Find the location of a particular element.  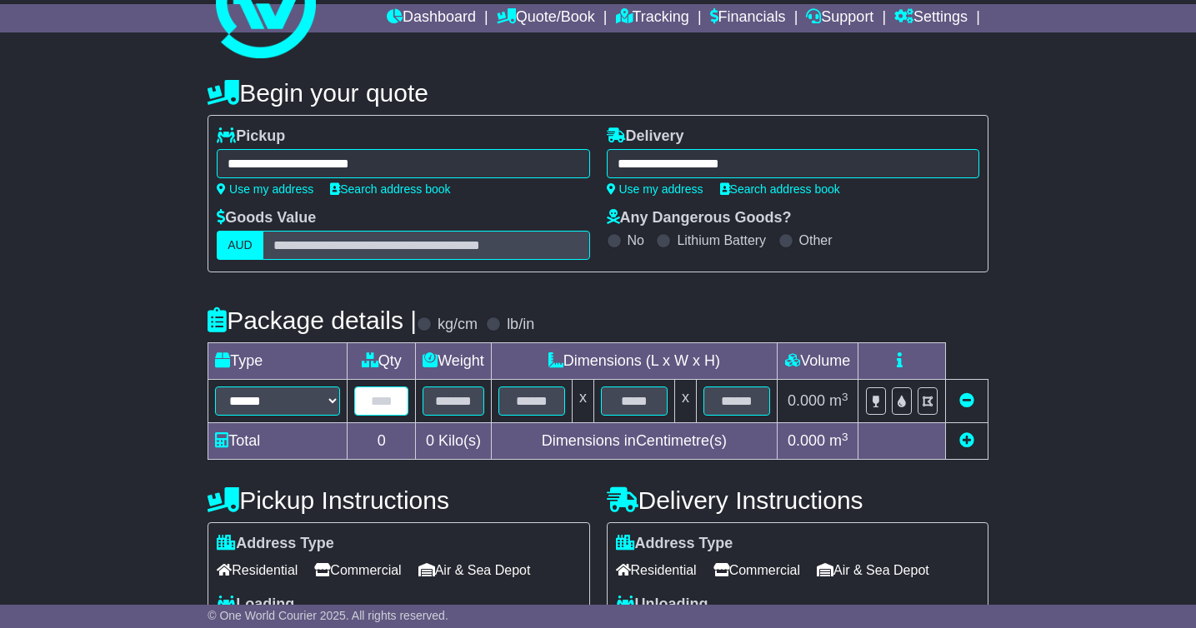

td: Type is located at coordinates (277, 362).